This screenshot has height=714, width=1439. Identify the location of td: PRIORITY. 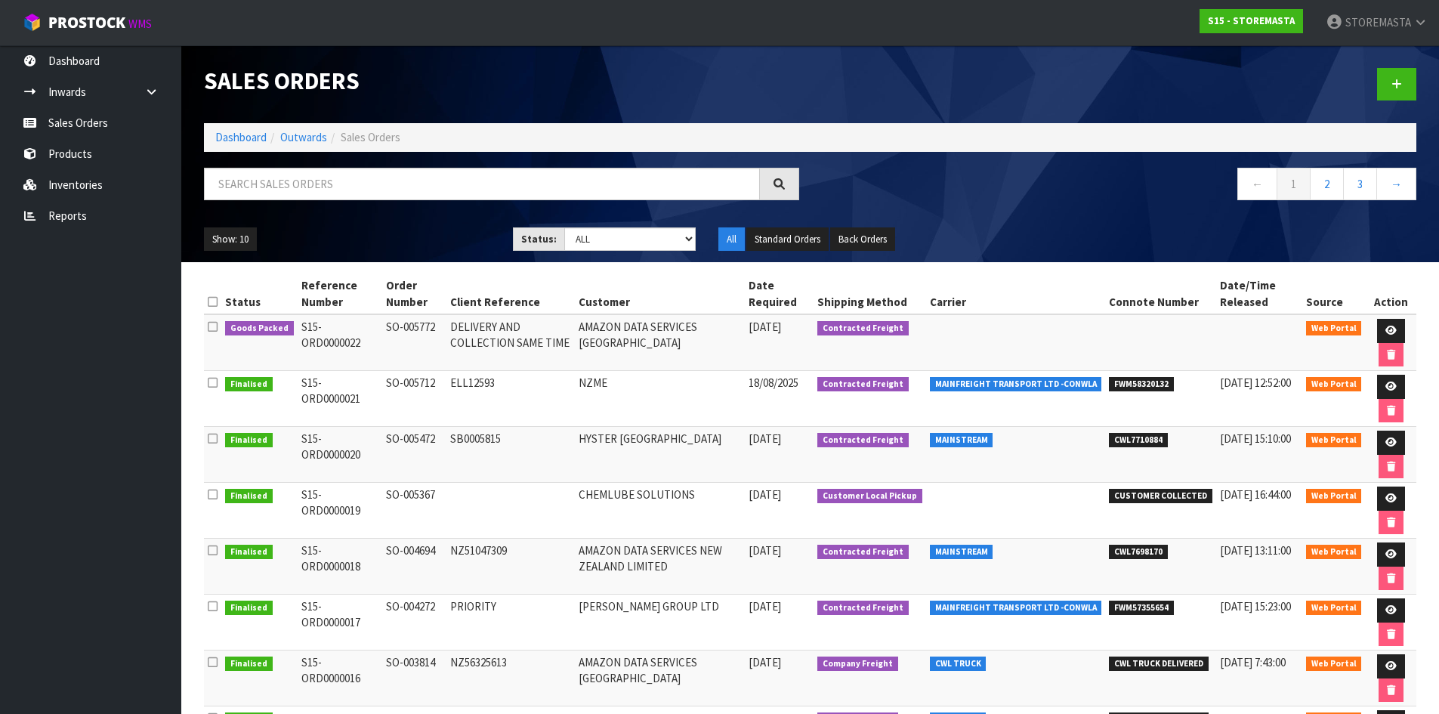
(511, 623).